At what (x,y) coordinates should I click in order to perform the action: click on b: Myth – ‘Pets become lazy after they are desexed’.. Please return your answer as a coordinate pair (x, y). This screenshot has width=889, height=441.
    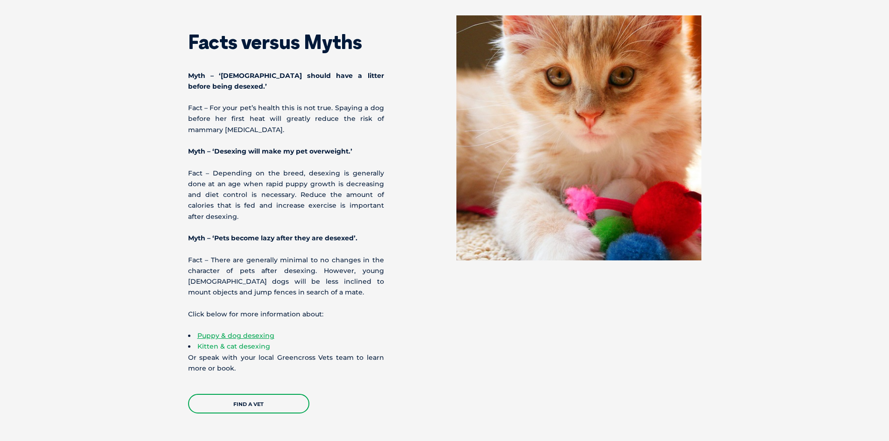
    Looking at the image, I should click on (273, 238).